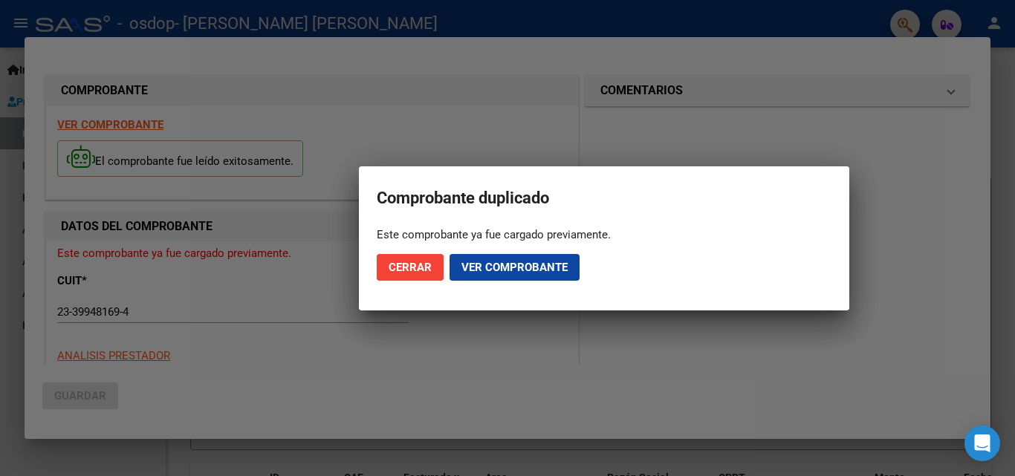  Describe the element at coordinates (604, 235) in the screenshot. I see `div: Este comprobante ya fue cargado previamente.` at that location.